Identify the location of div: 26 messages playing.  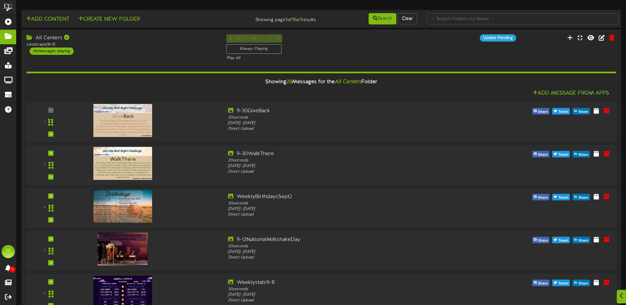
(52, 51).